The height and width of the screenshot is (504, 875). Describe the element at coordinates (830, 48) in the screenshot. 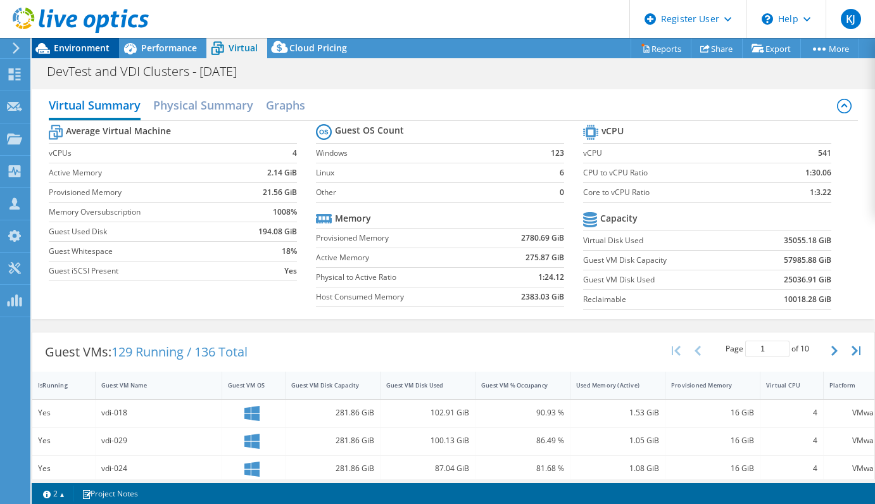

I see `a: More` at that location.